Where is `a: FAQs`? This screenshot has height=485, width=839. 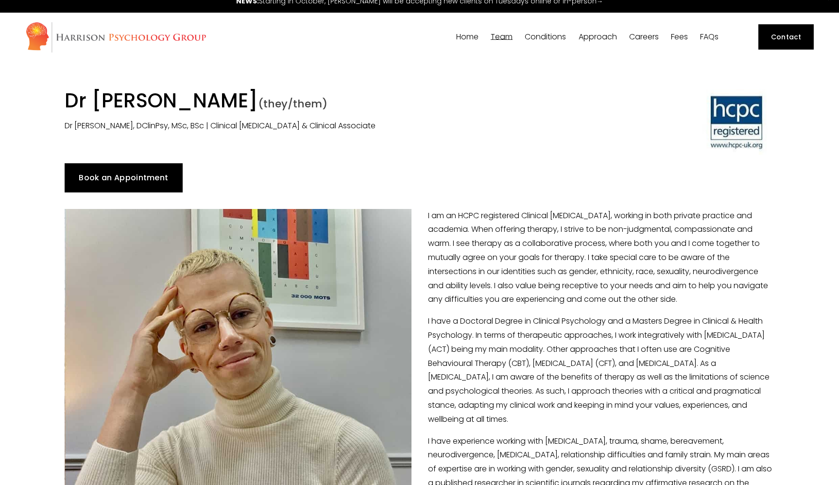 a: FAQs is located at coordinates (710, 37).